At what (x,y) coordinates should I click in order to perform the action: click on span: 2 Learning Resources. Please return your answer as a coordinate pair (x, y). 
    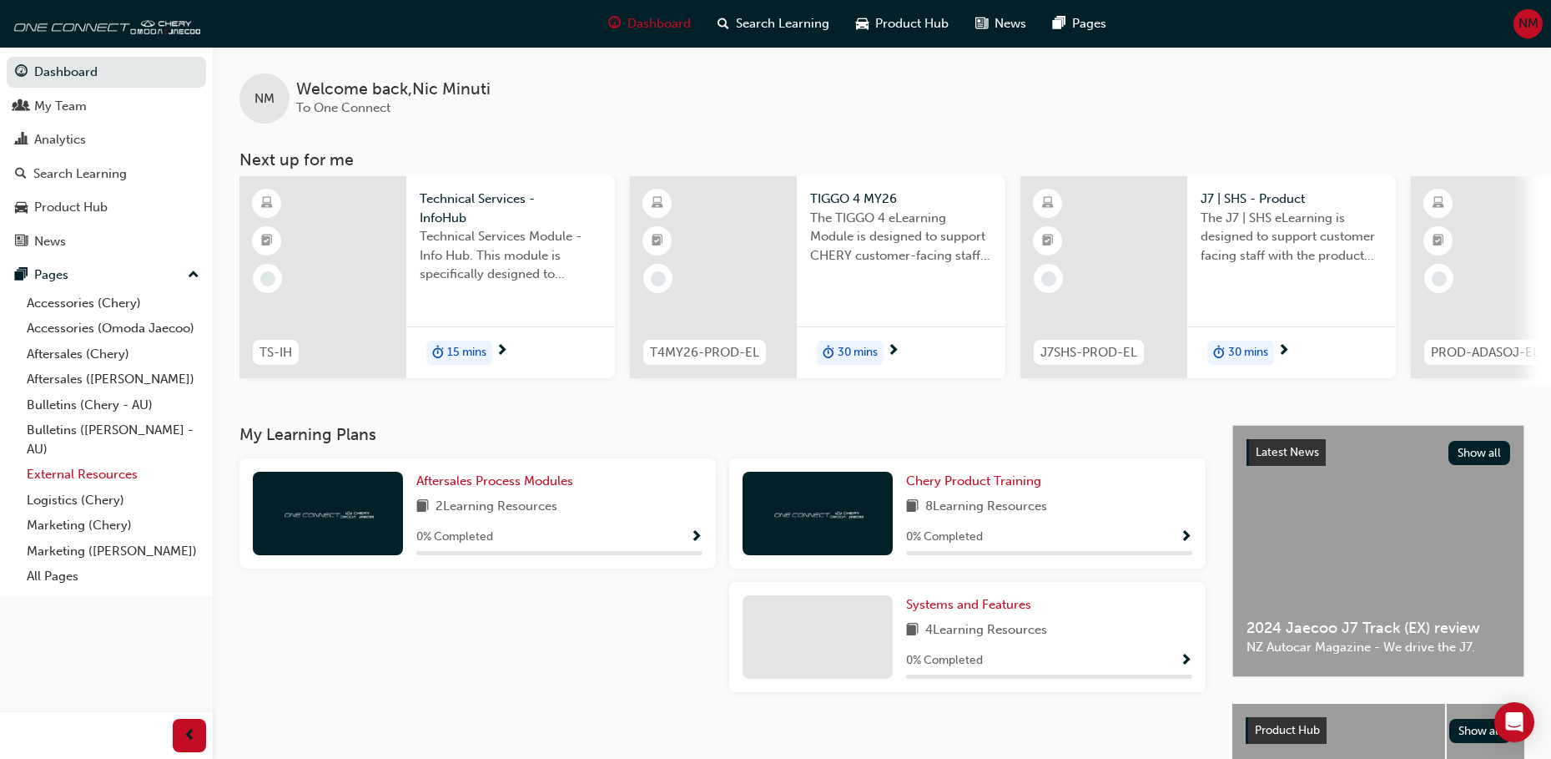
    Looking at the image, I should click on (497, 507).